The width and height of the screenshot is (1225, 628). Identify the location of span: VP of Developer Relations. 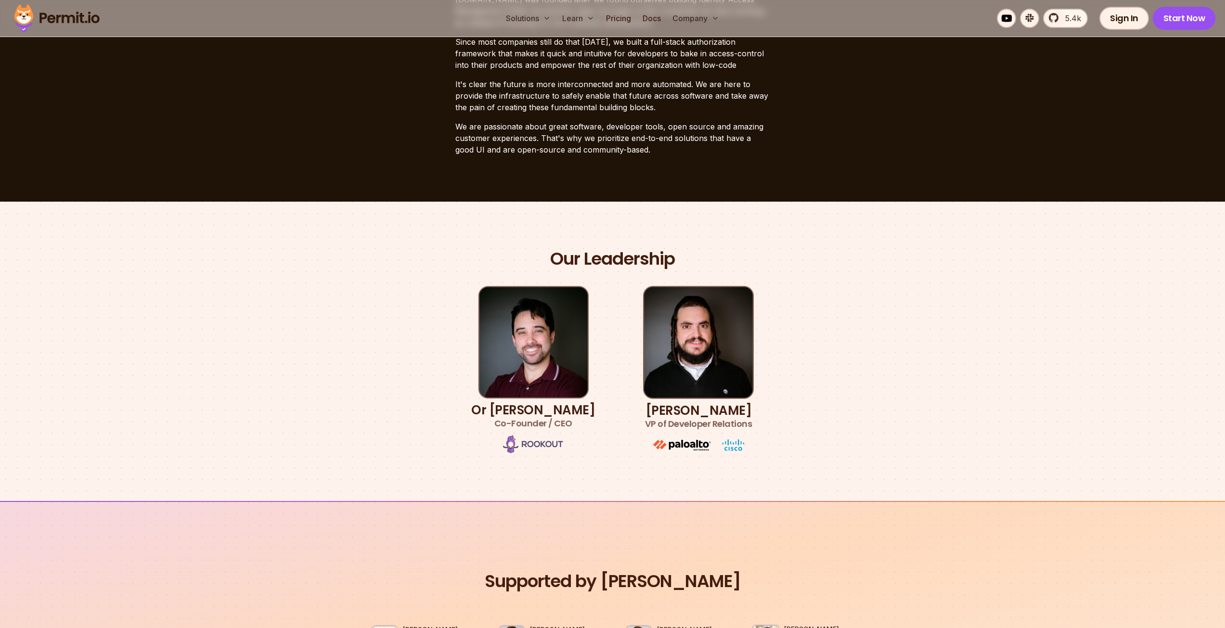
(698, 424).